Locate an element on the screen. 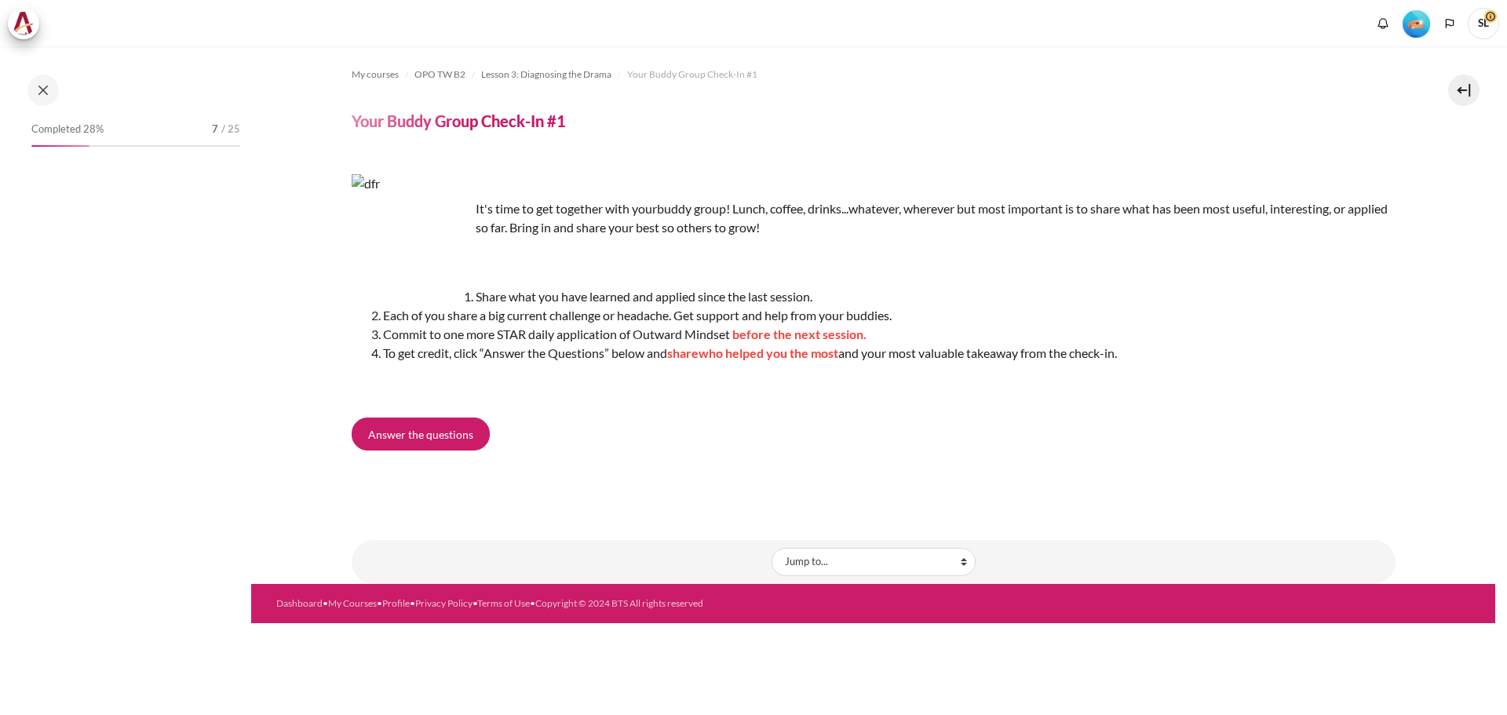 This screenshot has width=1507, height=715. button: Languages is located at coordinates (1450, 24).